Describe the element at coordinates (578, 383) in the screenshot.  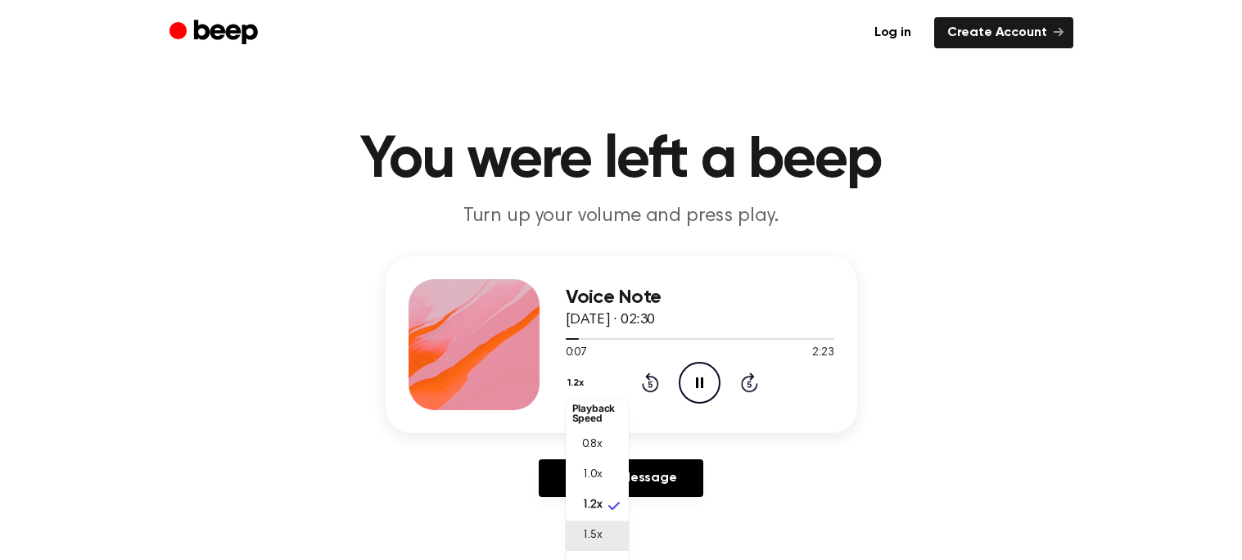
I see `button: 1.2x` at that location.